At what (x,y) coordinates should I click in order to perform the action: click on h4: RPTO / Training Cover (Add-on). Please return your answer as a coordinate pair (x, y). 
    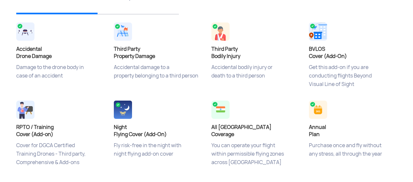
    Looking at the image, I should click on (60, 131).